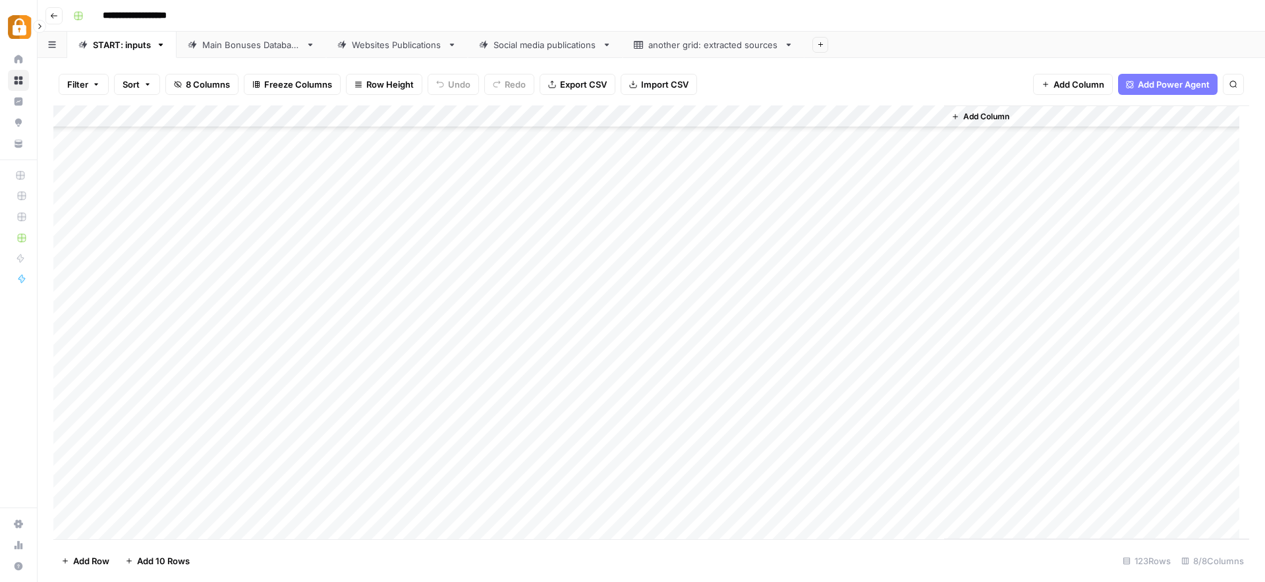 Image resolution: width=1265 pixels, height=582 pixels. I want to click on button: Redo, so click(509, 84).